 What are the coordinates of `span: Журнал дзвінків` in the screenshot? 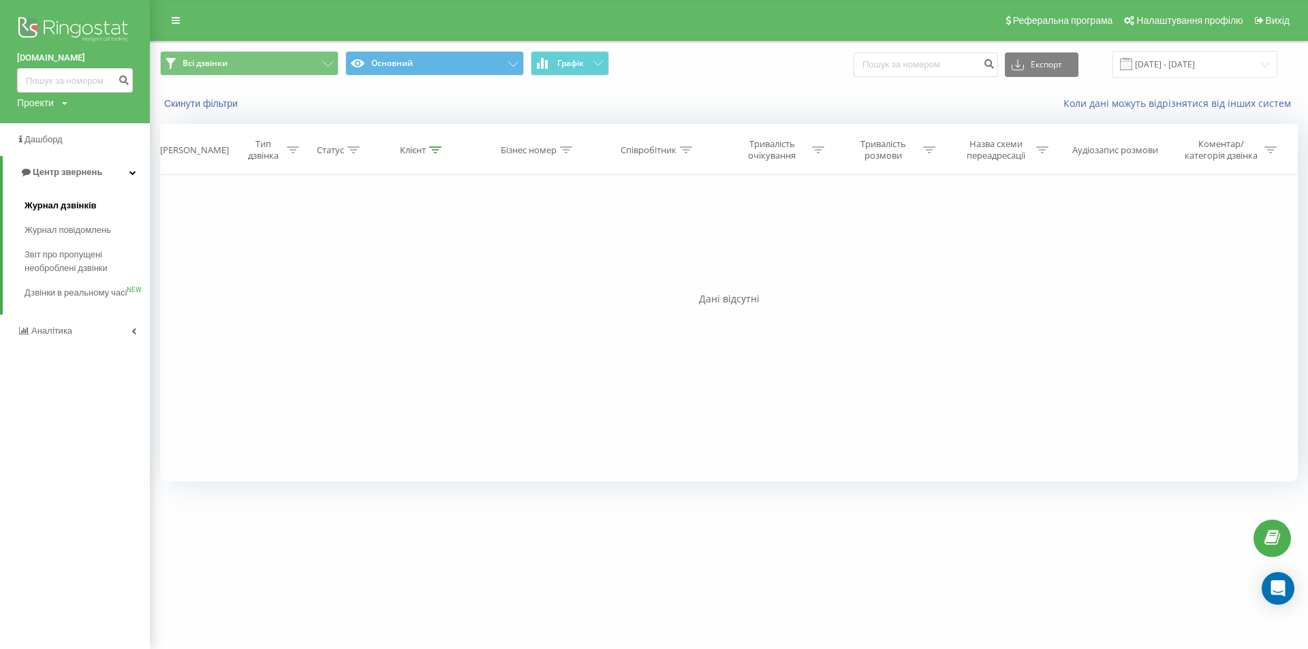 It's located at (61, 206).